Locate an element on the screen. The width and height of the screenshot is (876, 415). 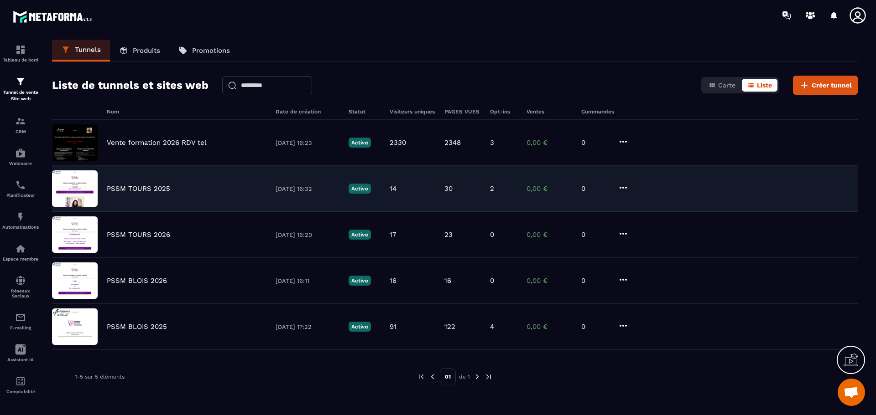
p: Tunnels is located at coordinates (88, 50).